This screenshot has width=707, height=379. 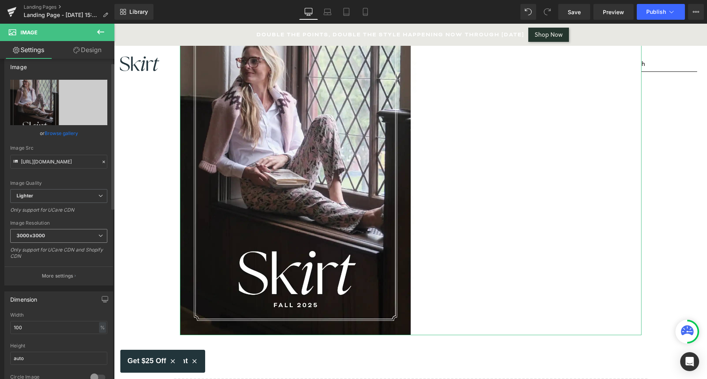 What do you see at coordinates (31, 235) in the screenshot?
I see `b: 3000x3000` at bounding box center [31, 235].